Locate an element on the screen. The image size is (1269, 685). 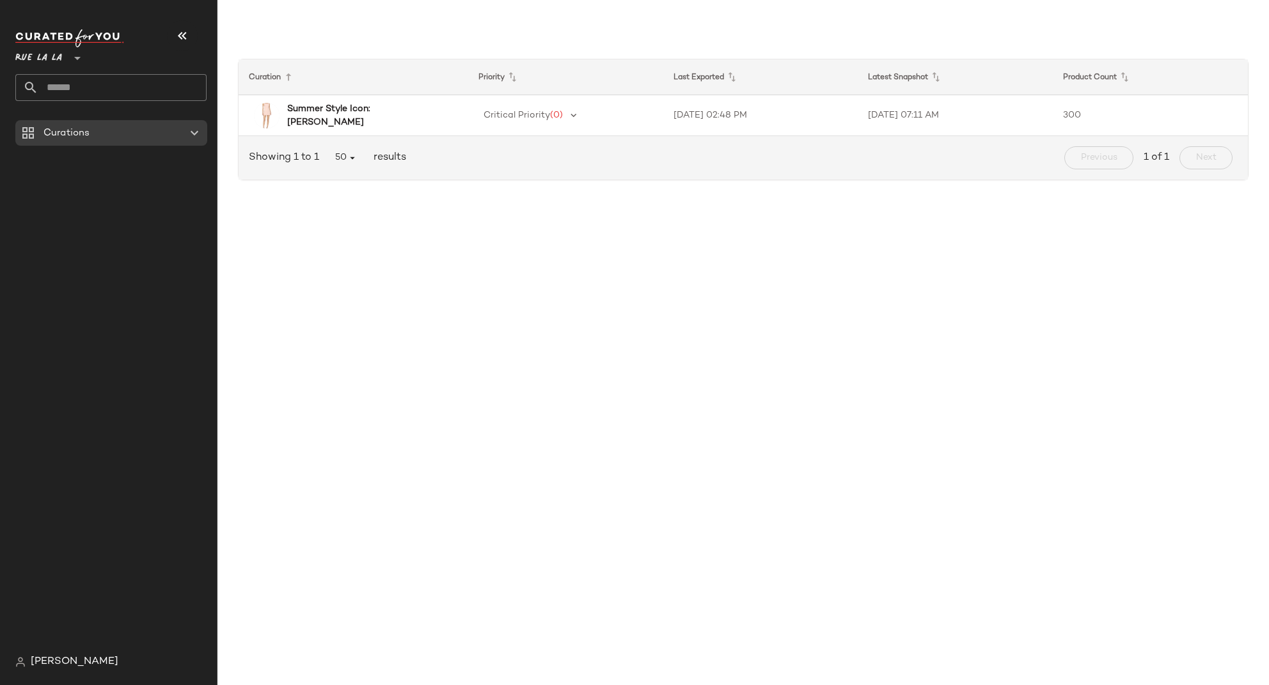
span: 50 is located at coordinates (346, 158).